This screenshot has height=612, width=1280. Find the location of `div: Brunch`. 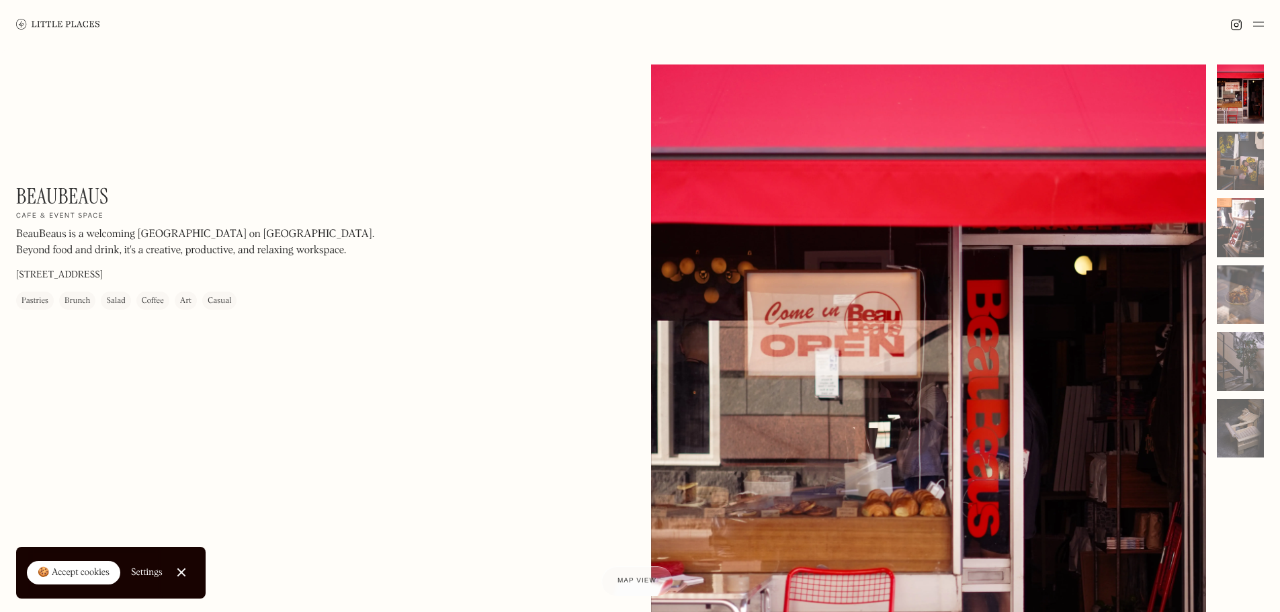

div: Brunch is located at coordinates (77, 302).